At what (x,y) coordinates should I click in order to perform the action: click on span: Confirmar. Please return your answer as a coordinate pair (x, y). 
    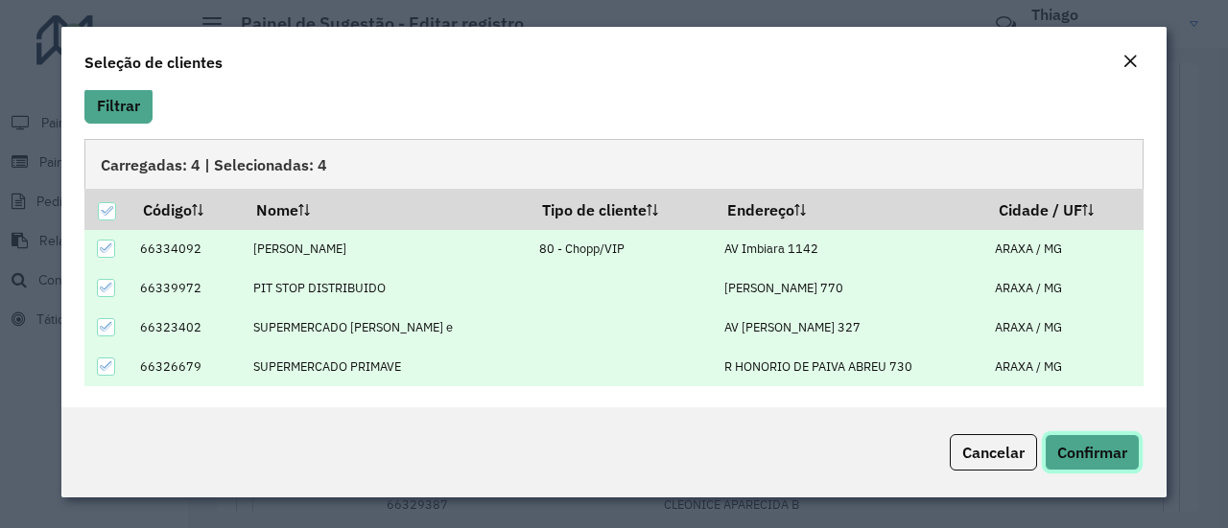
    Looking at the image, I should click on (1092, 453).